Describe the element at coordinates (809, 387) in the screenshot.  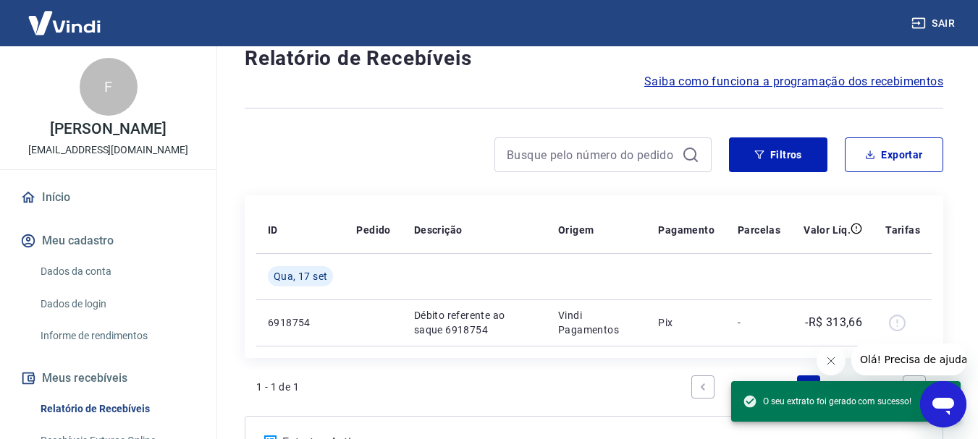
I see `ul: Pagination` at that location.